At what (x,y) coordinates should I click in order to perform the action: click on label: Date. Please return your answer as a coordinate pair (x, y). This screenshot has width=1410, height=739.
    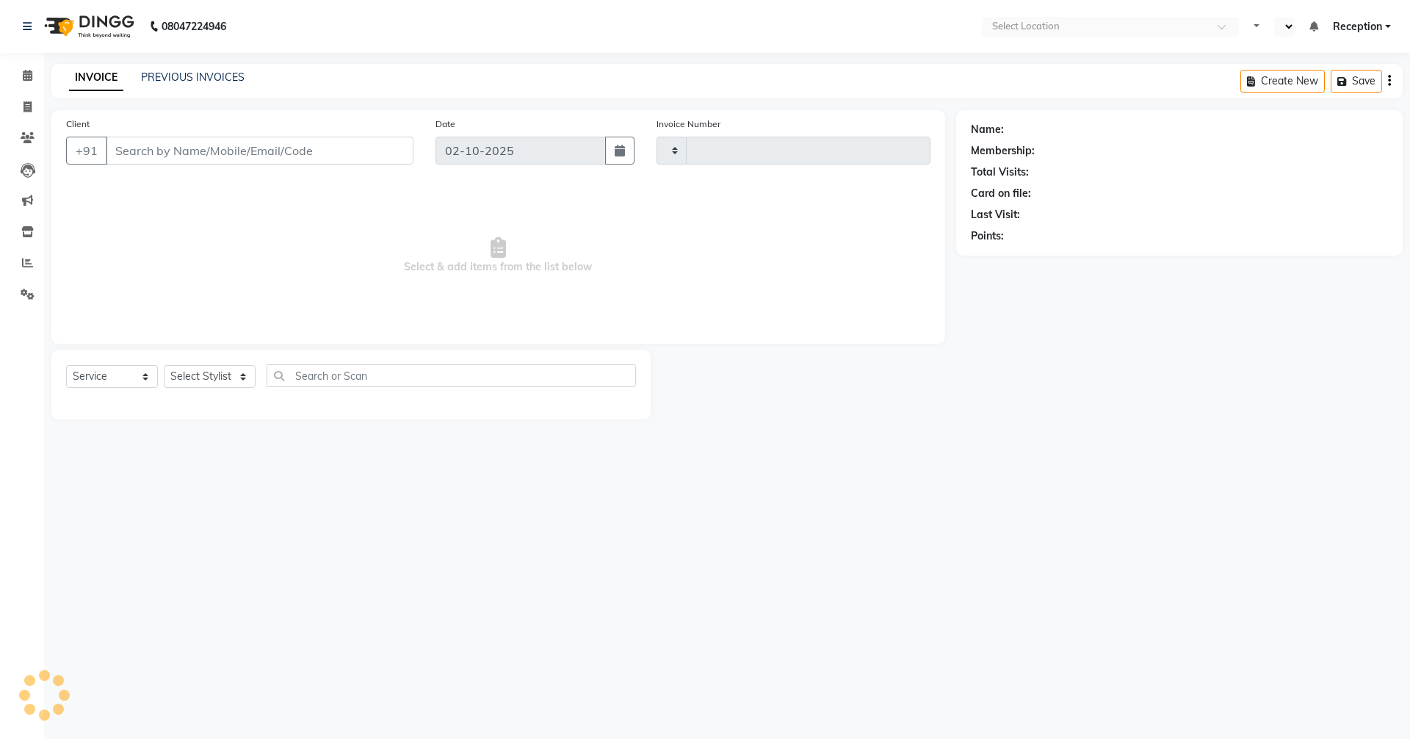
    Looking at the image, I should click on (445, 124).